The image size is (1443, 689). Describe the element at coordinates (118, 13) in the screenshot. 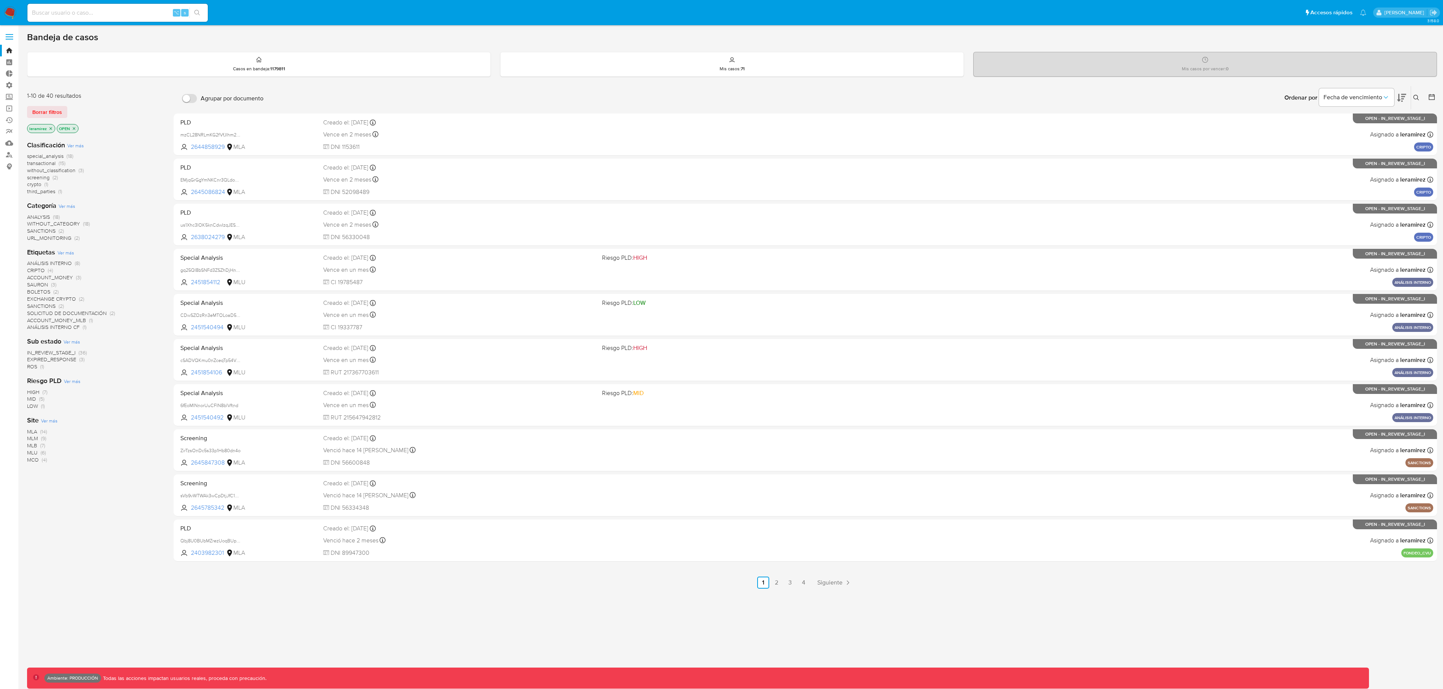

I see `input: Buscar usuario o caso...` at that location.